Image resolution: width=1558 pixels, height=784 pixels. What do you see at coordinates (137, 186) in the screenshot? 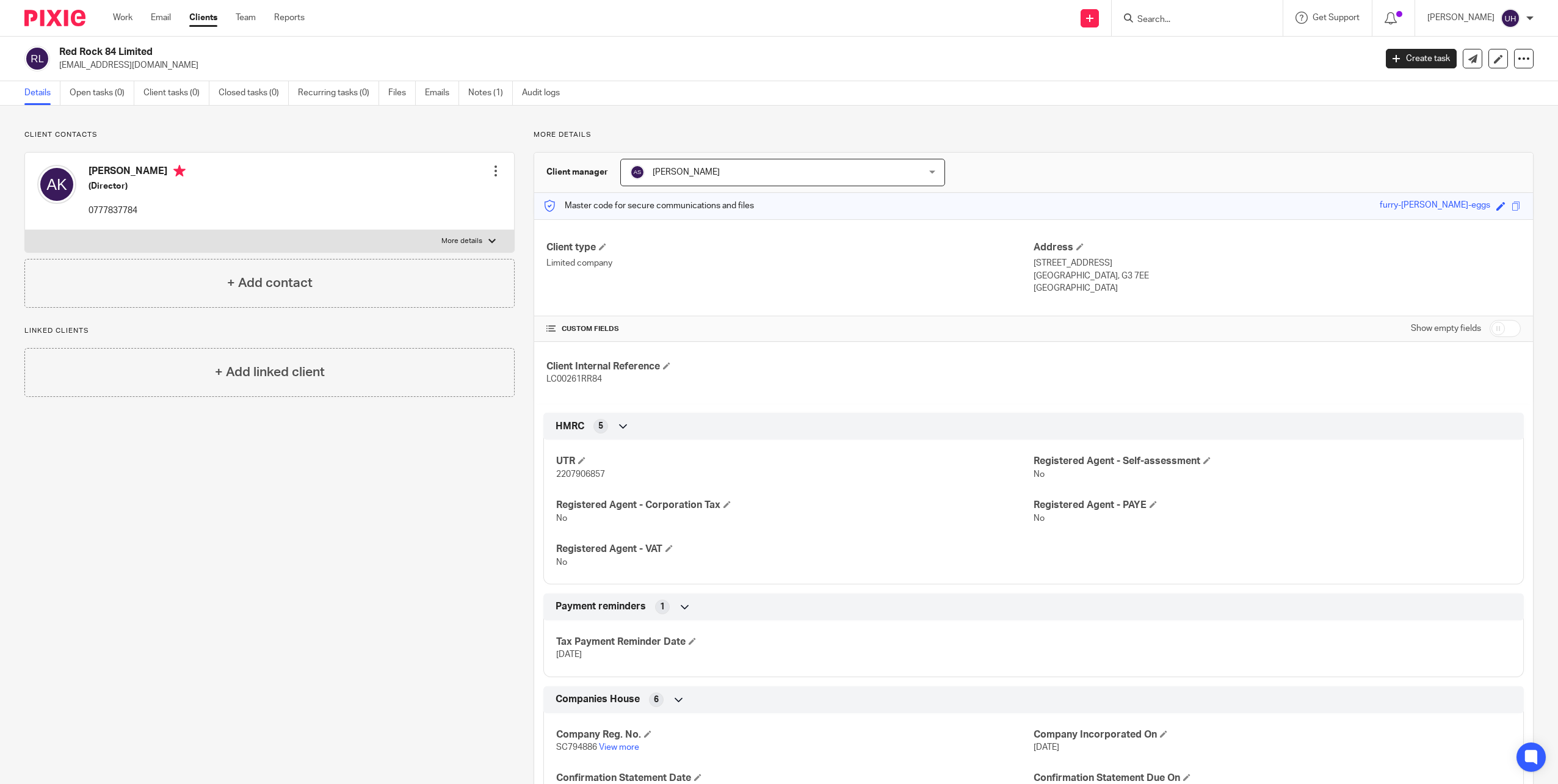
I see `h5: (Director)` at bounding box center [137, 186].